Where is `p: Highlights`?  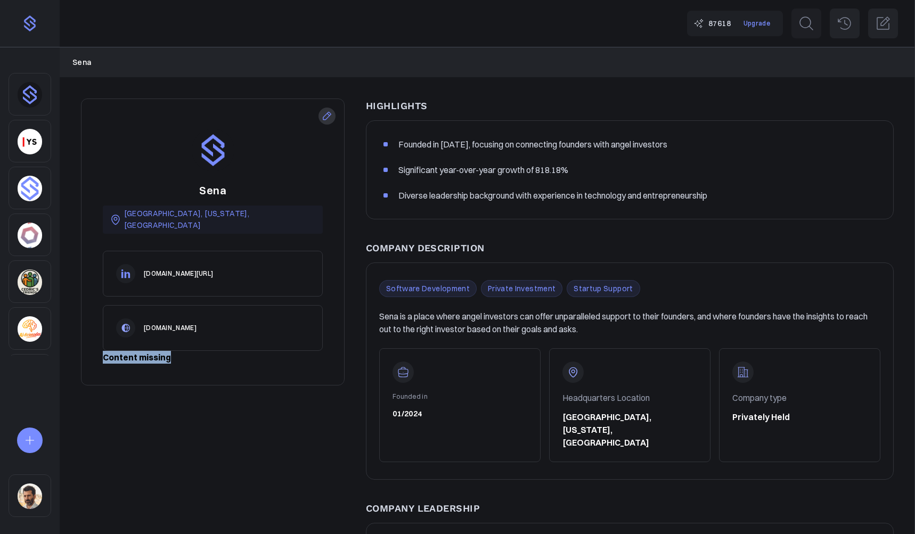 p: Highlights is located at coordinates (630, 106).